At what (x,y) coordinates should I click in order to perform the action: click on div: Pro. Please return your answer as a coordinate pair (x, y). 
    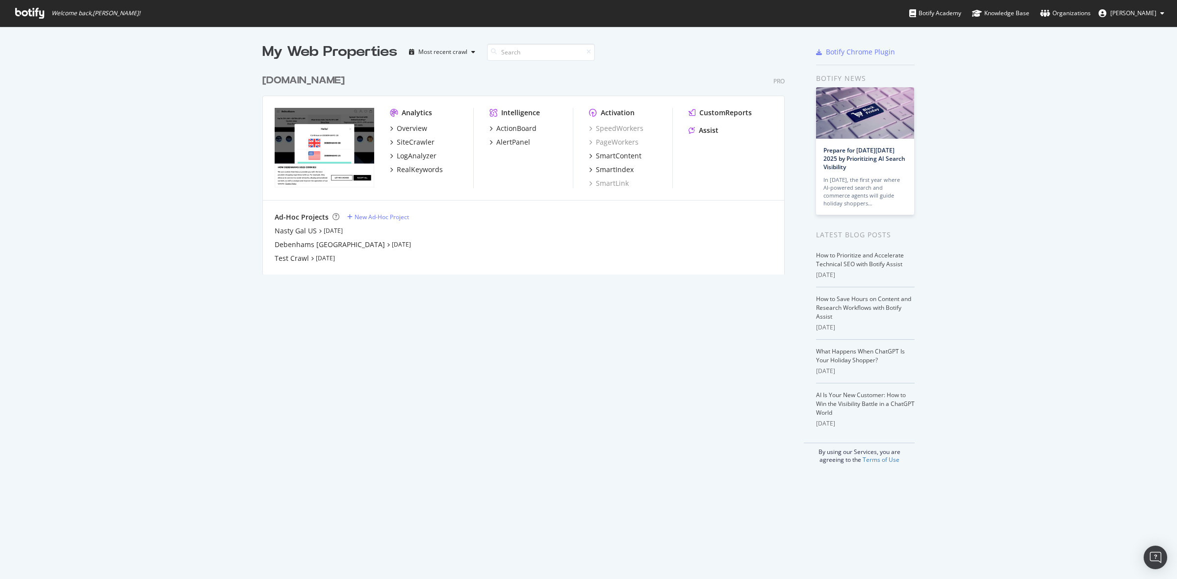
    Looking at the image, I should click on (778, 81).